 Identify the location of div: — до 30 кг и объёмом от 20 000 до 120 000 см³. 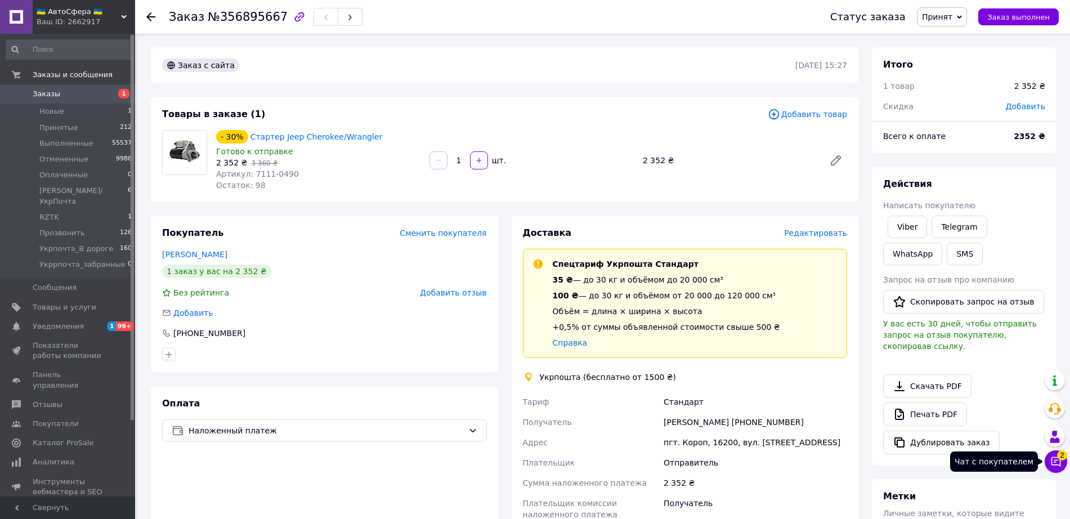
(667, 296).